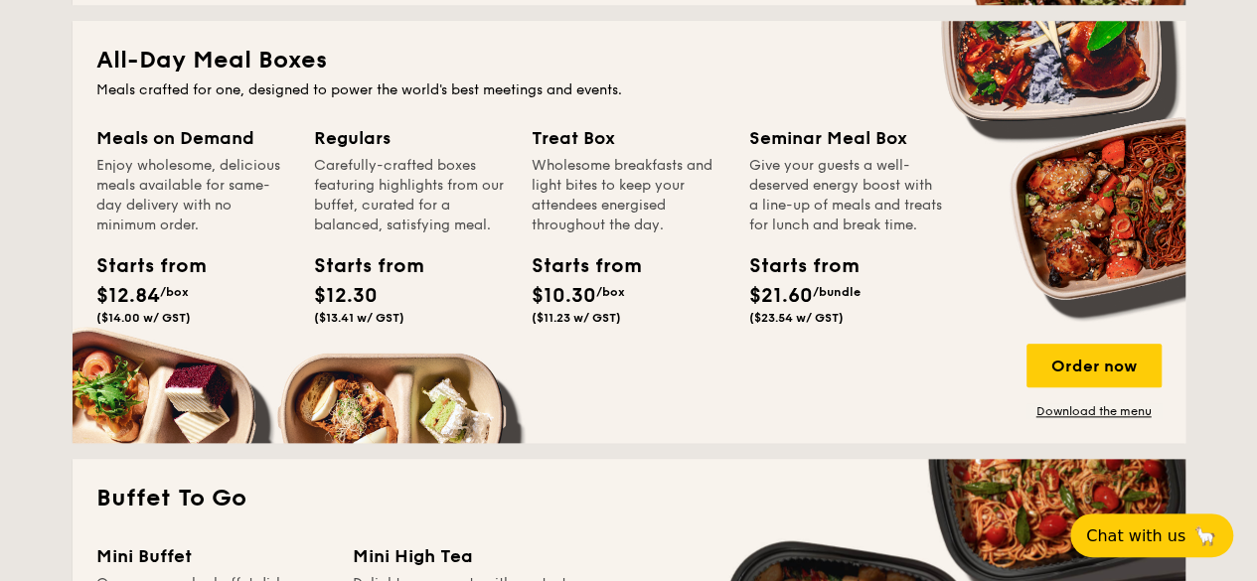  What do you see at coordinates (576, 318) in the screenshot?
I see `span: ($11.23 w/ GST)` at bounding box center [576, 318].